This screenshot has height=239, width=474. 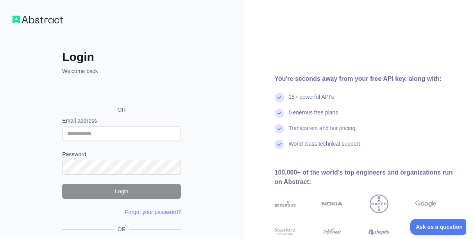 What do you see at coordinates (379, 204) in the screenshot?
I see `img: bayer` at bounding box center [379, 204].